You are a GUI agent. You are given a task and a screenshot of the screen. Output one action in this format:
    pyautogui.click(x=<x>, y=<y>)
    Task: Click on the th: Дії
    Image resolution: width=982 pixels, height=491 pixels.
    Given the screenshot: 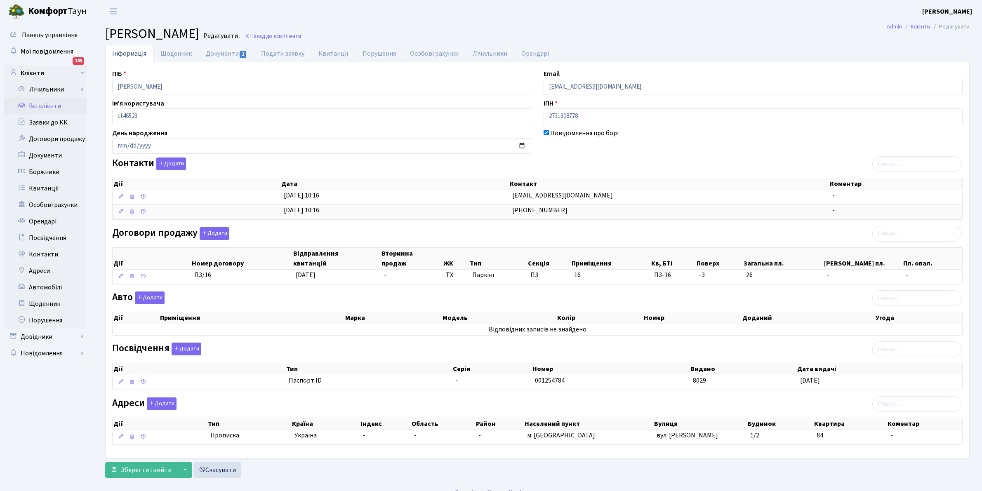 What is the action you would take?
    pyautogui.click(x=160, y=424)
    